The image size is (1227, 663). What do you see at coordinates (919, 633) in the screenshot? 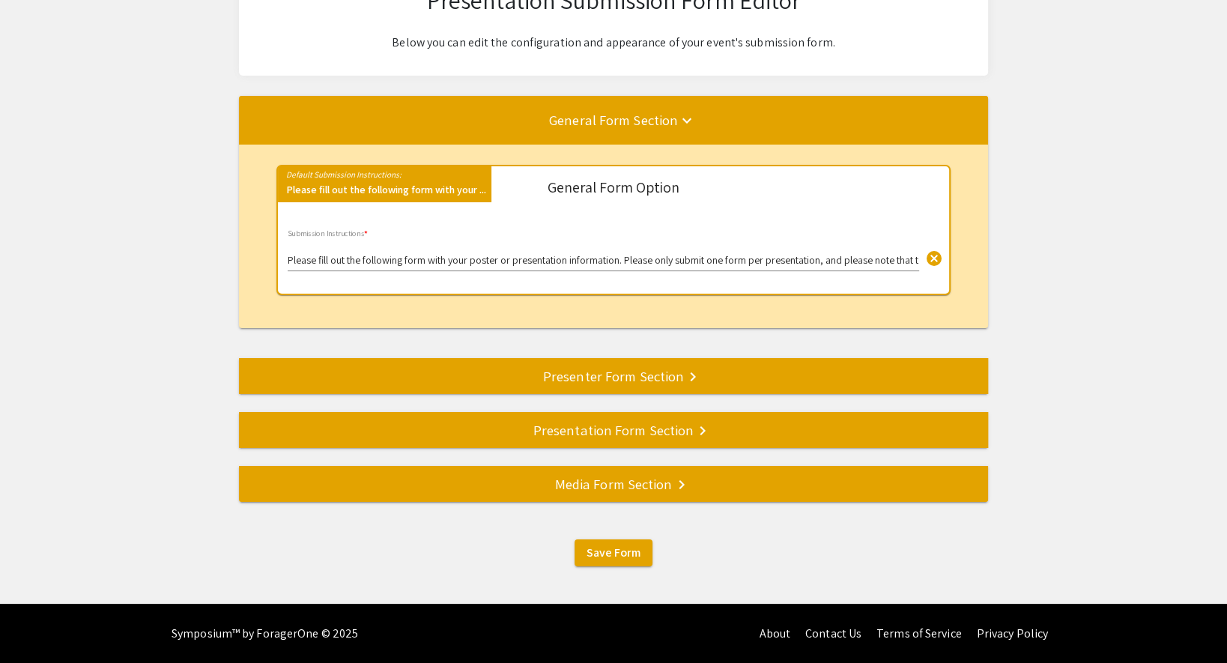
I see `a: Terms of Service` at bounding box center [919, 633].